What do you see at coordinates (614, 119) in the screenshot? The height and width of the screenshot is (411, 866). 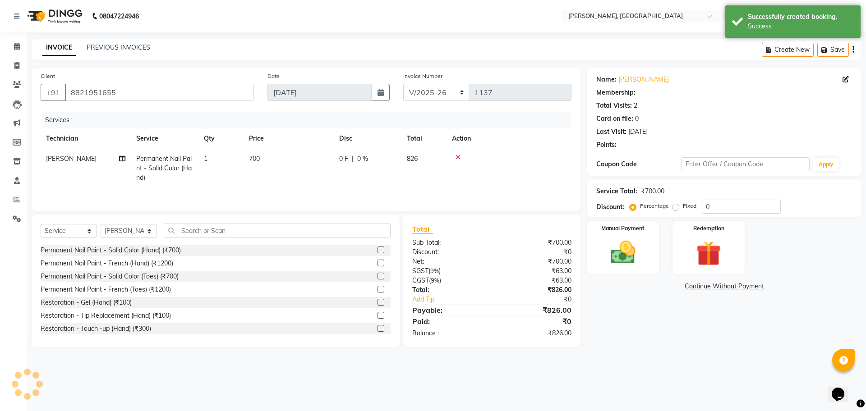 I see `div: Card on file:` at bounding box center [614, 119].